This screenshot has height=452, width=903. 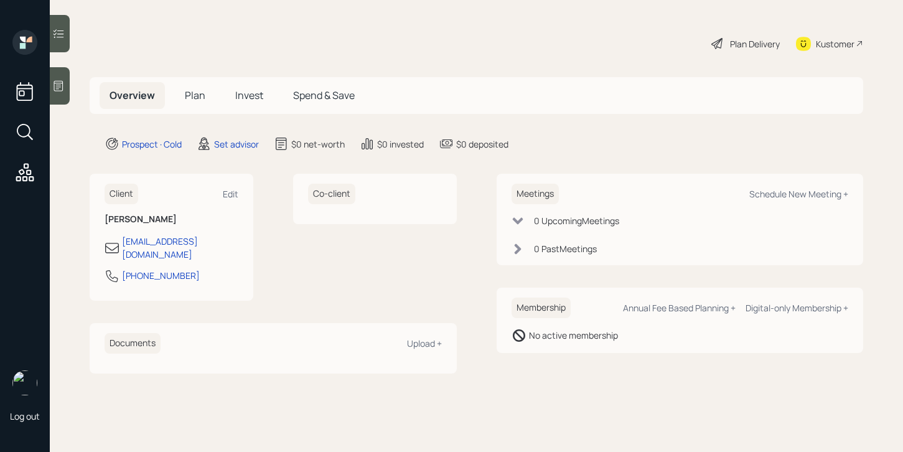 What do you see at coordinates (565, 248) in the screenshot?
I see `div: 0 Past Meeting s` at bounding box center [565, 248].